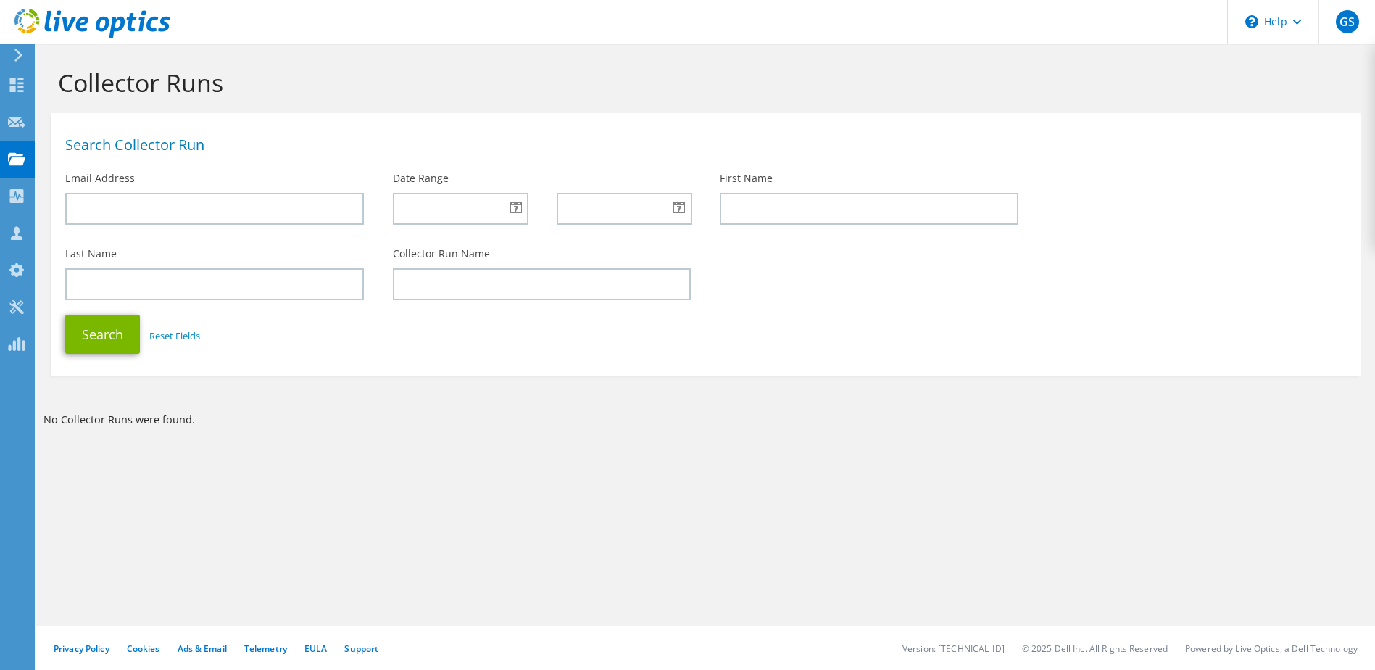 This screenshot has height=670, width=1375. What do you see at coordinates (102, 334) in the screenshot?
I see `button: Search` at bounding box center [102, 334].